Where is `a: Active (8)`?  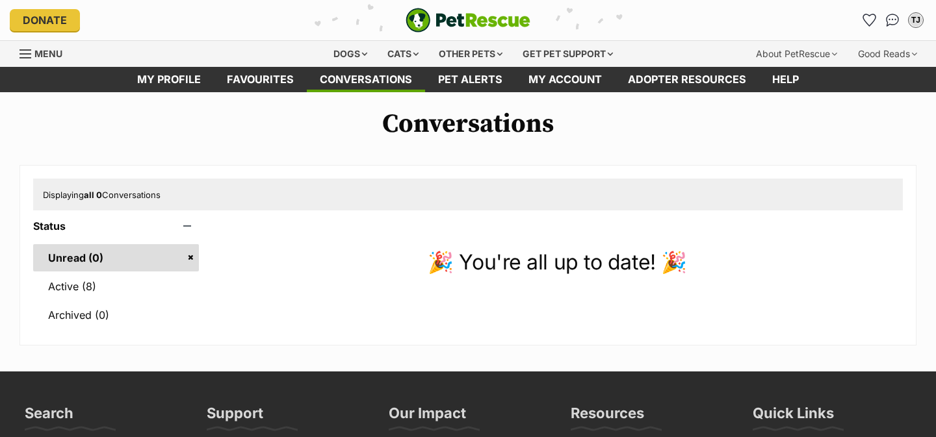
a: Active (8) is located at coordinates (116, 287).